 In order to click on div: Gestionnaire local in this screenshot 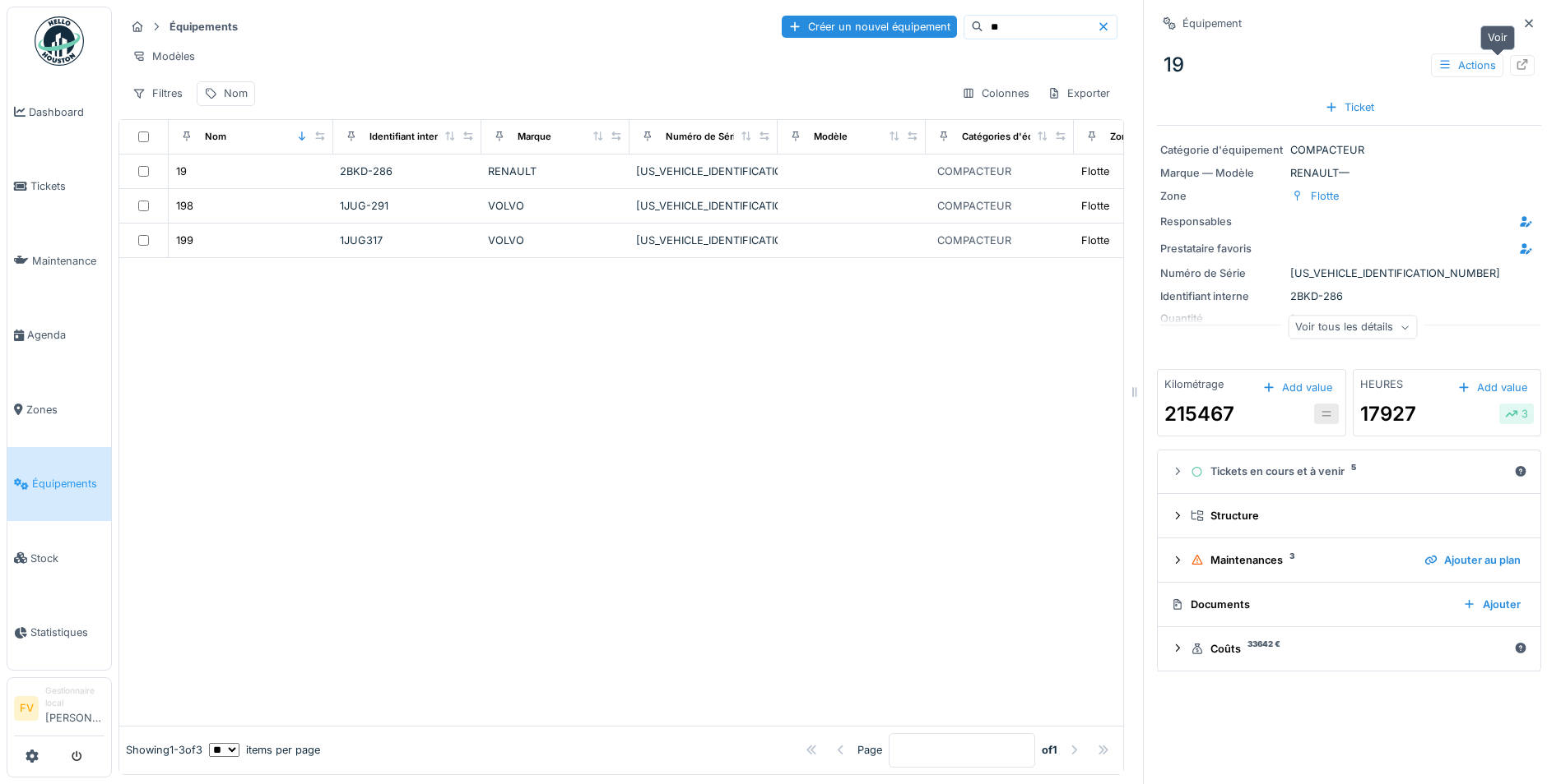, I will do `click(75, 697)`.